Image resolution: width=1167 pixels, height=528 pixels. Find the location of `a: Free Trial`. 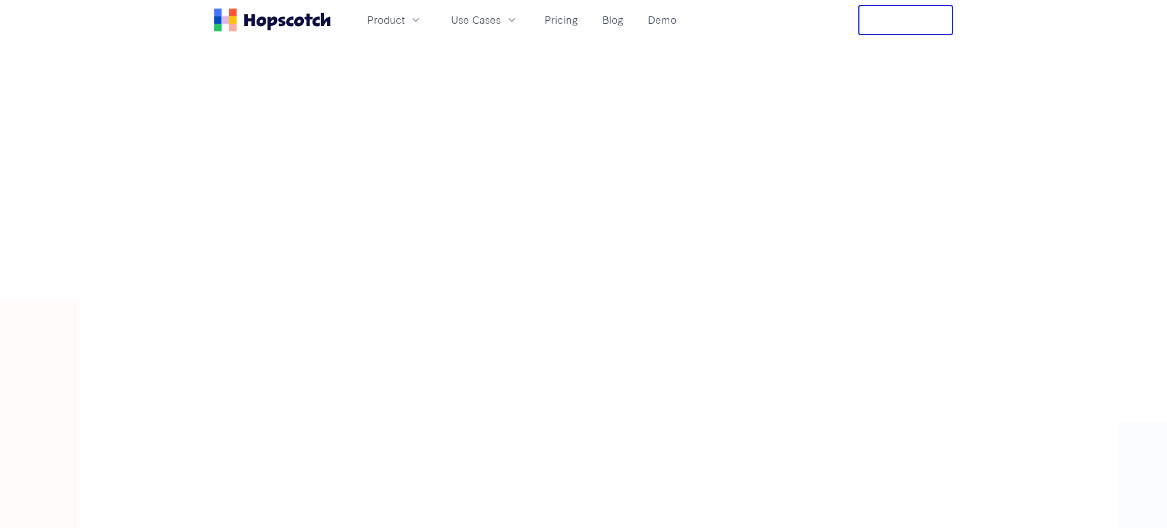

a: Free Trial is located at coordinates (906, 20).